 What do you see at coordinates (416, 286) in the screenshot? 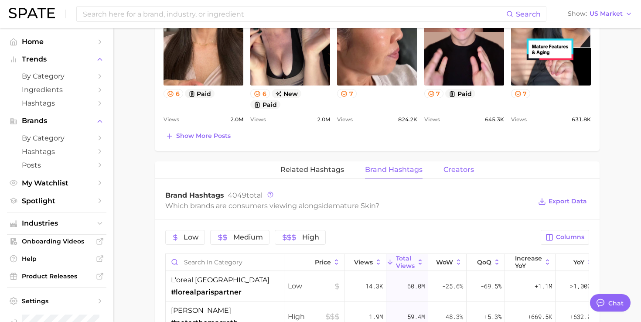
I see `span: 60.0m` at bounding box center [416, 286].